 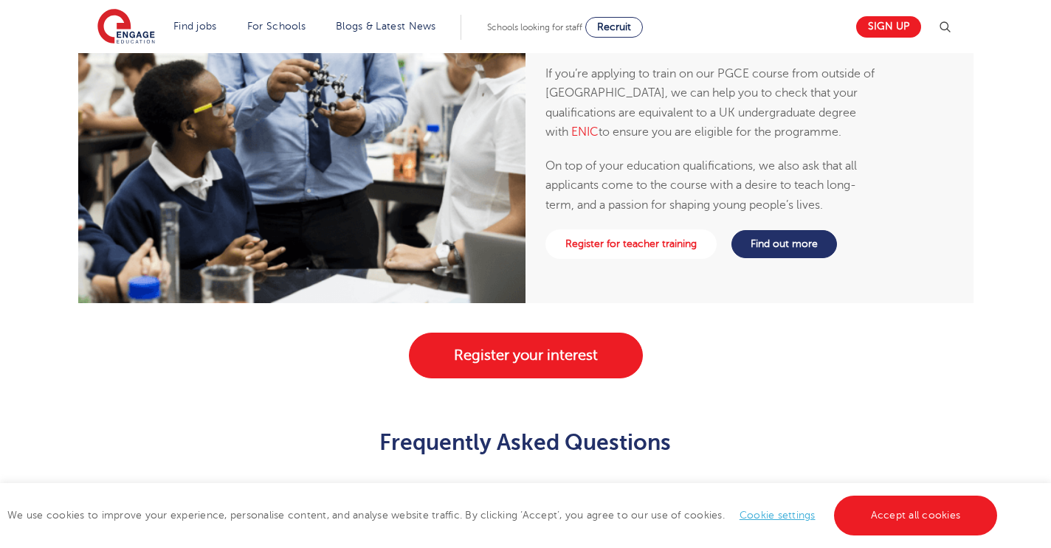 I want to click on span: Recruit, so click(x=614, y=27).